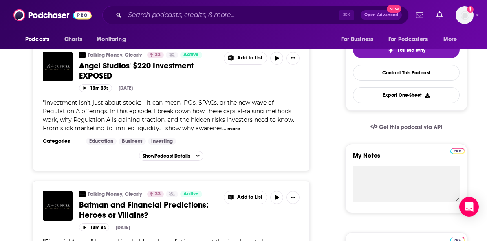 Image resolution: width=487 pixels, height=241 pixels. What do you see at coordinates (132, 141) in the screenshot?
I see `a: Business` at bounding box center [132, 141].